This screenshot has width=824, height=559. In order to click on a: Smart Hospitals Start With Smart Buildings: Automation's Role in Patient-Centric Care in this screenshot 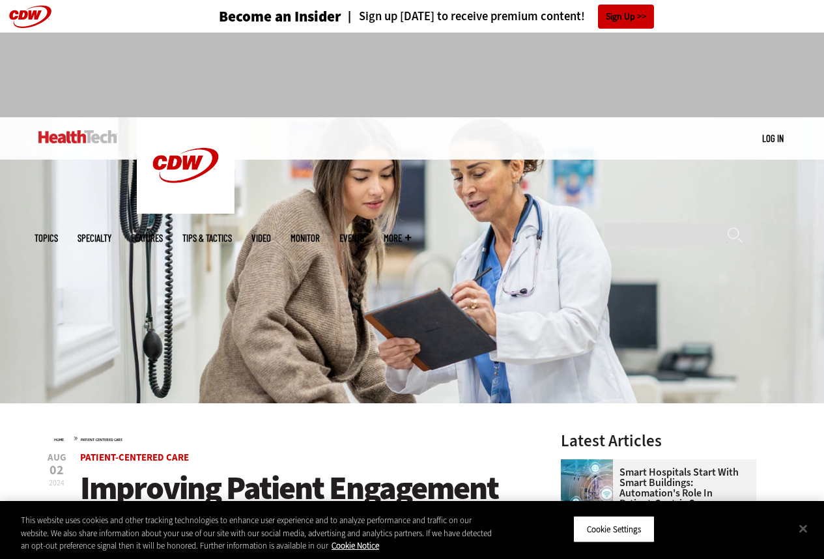, I will do `click(655, 488)`.